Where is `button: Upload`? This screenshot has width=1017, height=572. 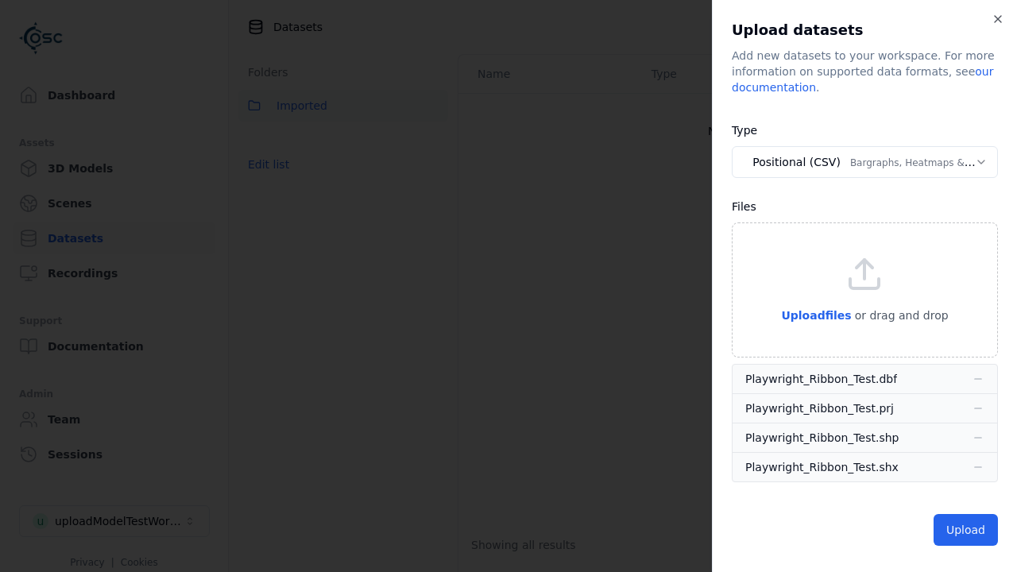 button: Upload is located at coordinates (966, 530).